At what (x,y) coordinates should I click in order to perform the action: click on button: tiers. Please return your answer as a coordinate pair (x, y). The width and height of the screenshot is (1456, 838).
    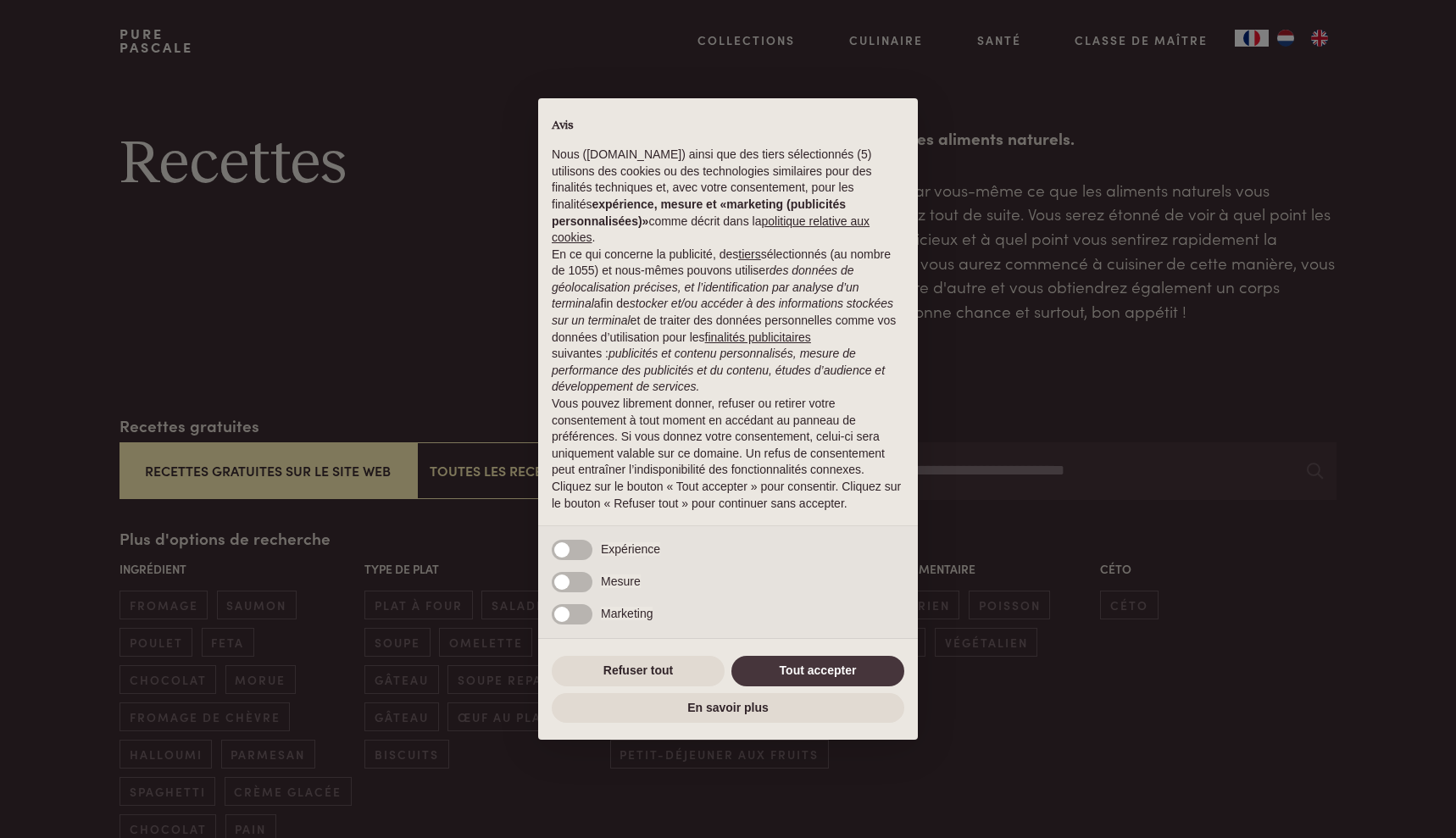
    Looking at the image, I should click on (750, 255).